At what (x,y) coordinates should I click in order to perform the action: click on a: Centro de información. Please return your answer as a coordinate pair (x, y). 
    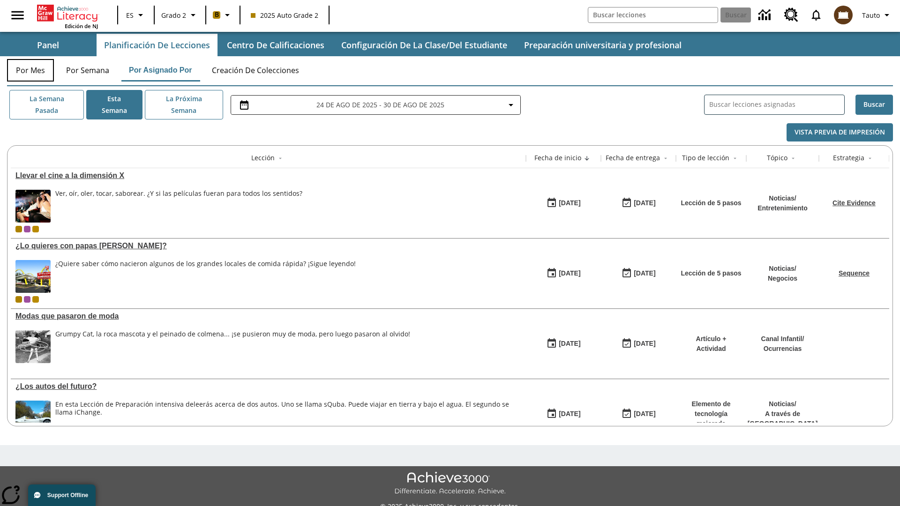
    Looking at the image, I should click on (765, 15).